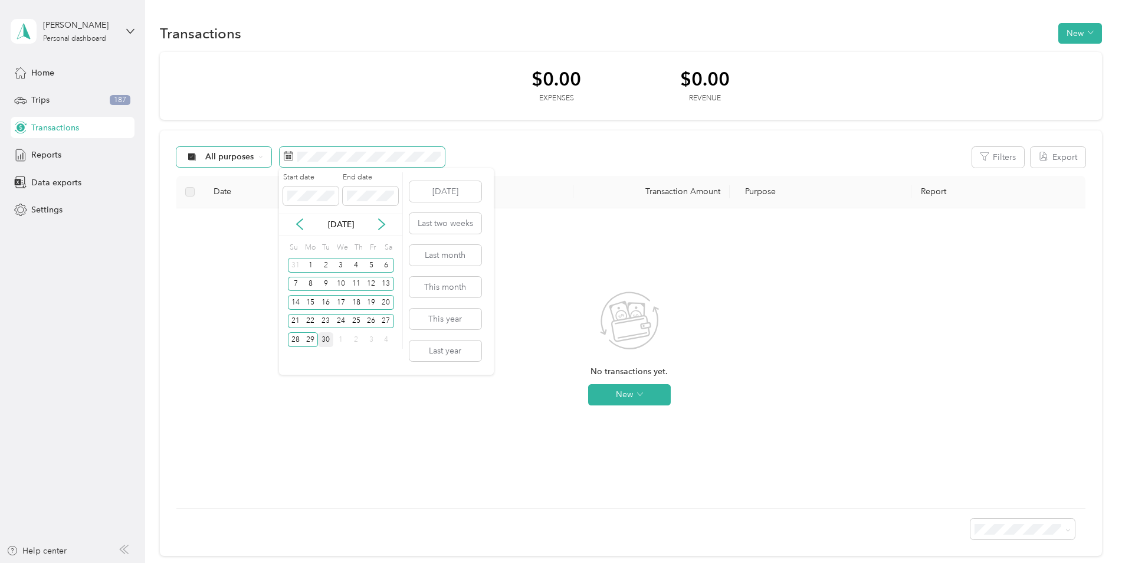 Image resolution: width=1122 pixels, height=563 pixels. What do you see at coordinates (47, 209) in the screenshot?
I see `span: Settings` at bounding box center [47, 209].